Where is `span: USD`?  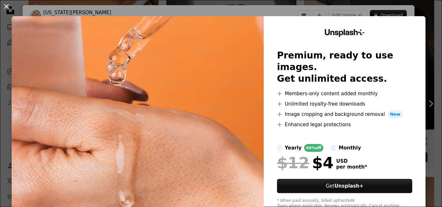
span: USD is located at coordinates (351, 161).